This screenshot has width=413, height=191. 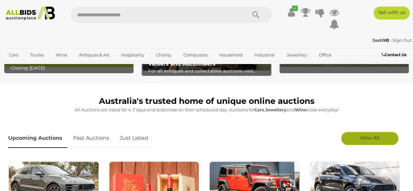 I want to click on a: Sell with us, so click(x=391, y=13).